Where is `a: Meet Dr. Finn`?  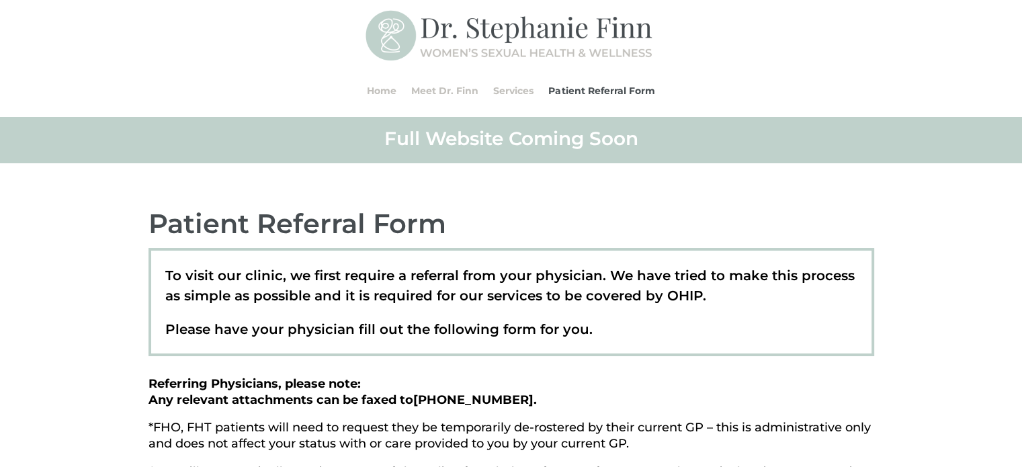
a: Meet Dr. Finn is located at coordinates (445, 91).